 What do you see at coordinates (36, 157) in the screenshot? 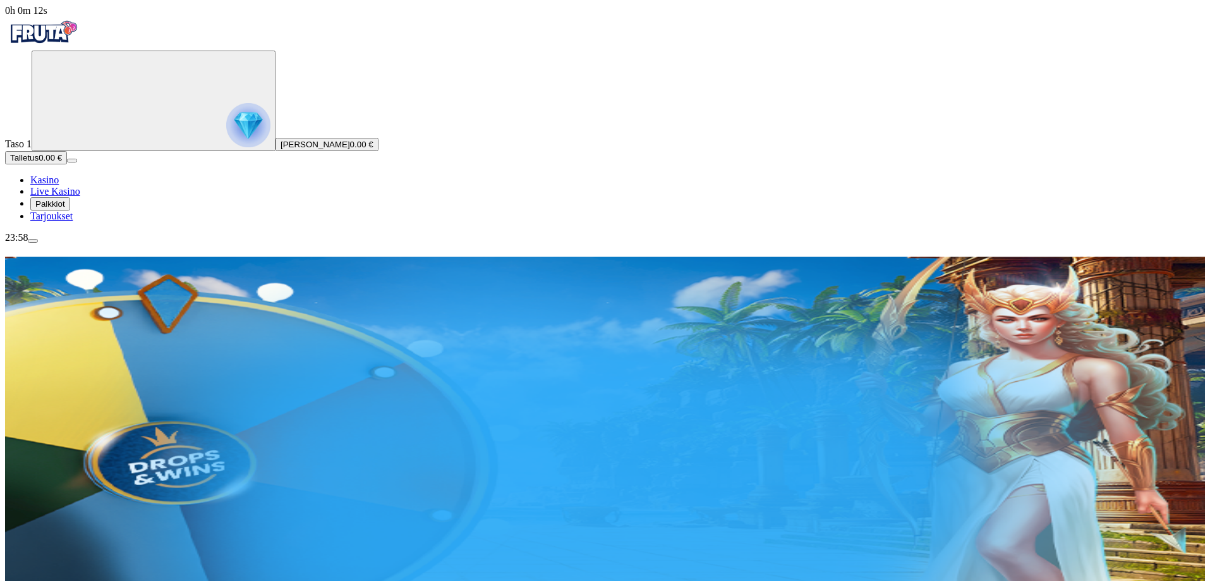
I see `button: Talletusplus icon0.00 €` at bounding box center [36, 157].